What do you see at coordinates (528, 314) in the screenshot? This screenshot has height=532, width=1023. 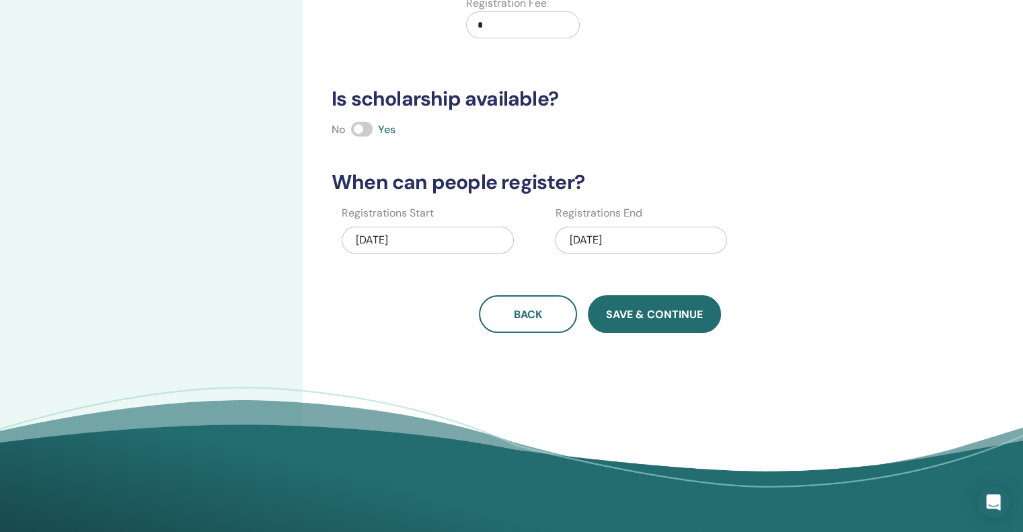 I see `button: Back` at bounding box center [528, 314].